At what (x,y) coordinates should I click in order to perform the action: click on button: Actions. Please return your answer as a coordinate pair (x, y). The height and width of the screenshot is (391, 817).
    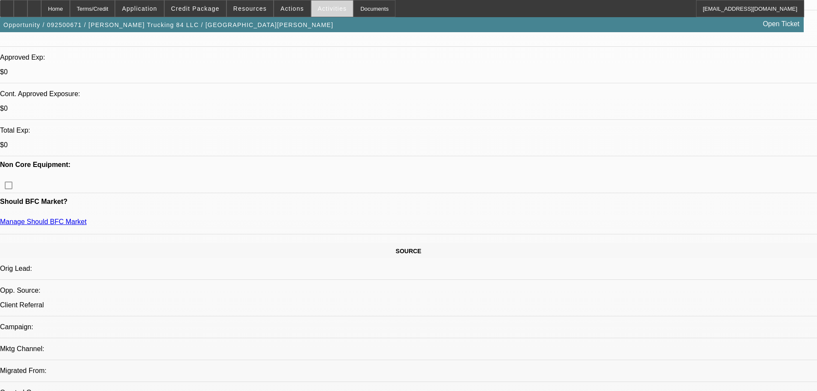
    Looking at the image, I should click on (292, 9).